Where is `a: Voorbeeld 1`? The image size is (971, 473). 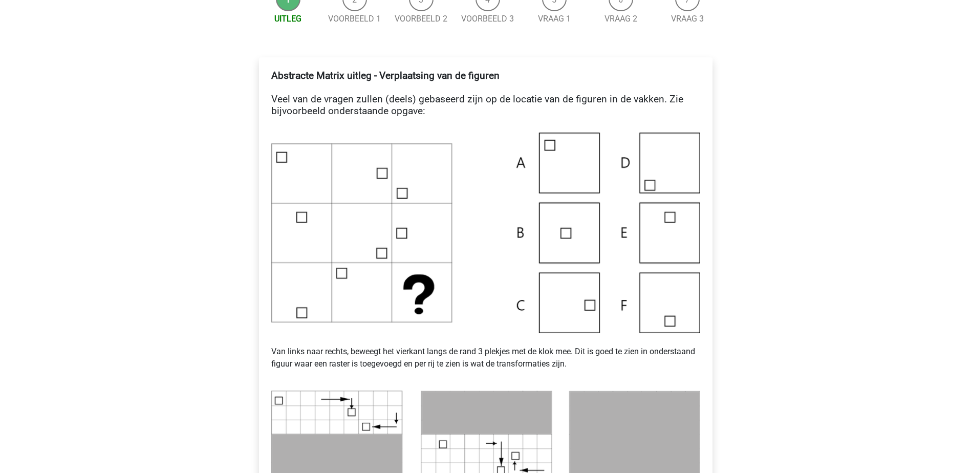 a: Voorbeeld 1 is located at coordinates (354, 18).